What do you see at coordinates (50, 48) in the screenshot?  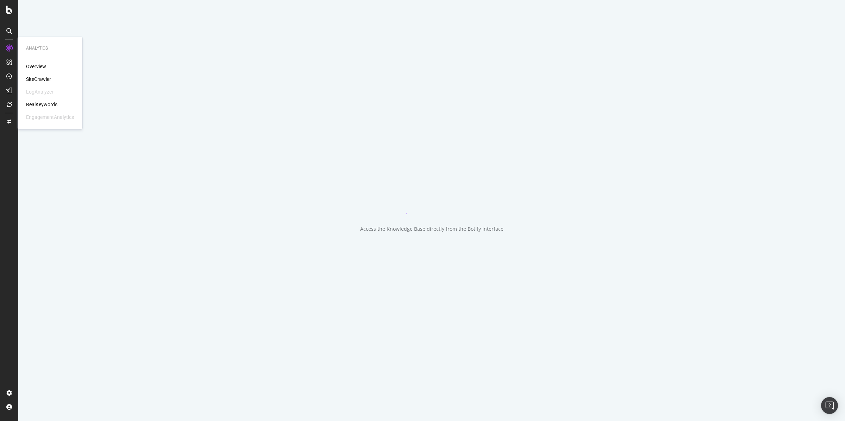 I see `div: Analytics` at bounding box center [50, 48].